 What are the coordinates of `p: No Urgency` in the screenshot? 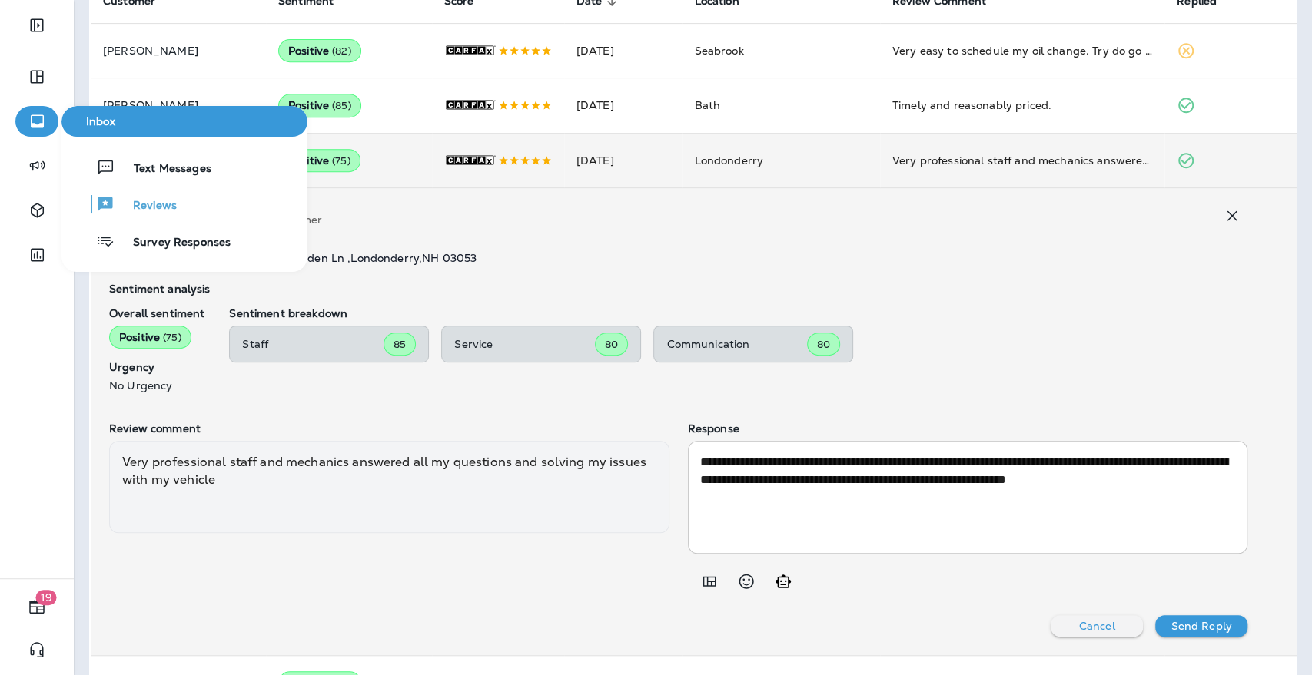 It's located at (157, 386).